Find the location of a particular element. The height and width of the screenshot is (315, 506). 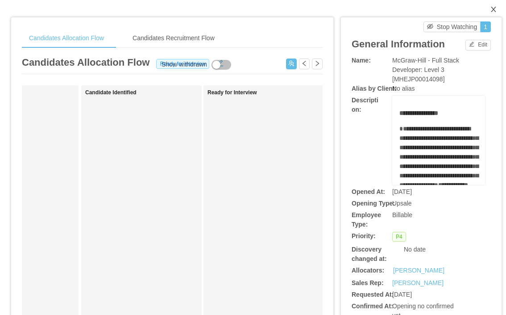

b: Opened At: is located at coordinates (368, 192).